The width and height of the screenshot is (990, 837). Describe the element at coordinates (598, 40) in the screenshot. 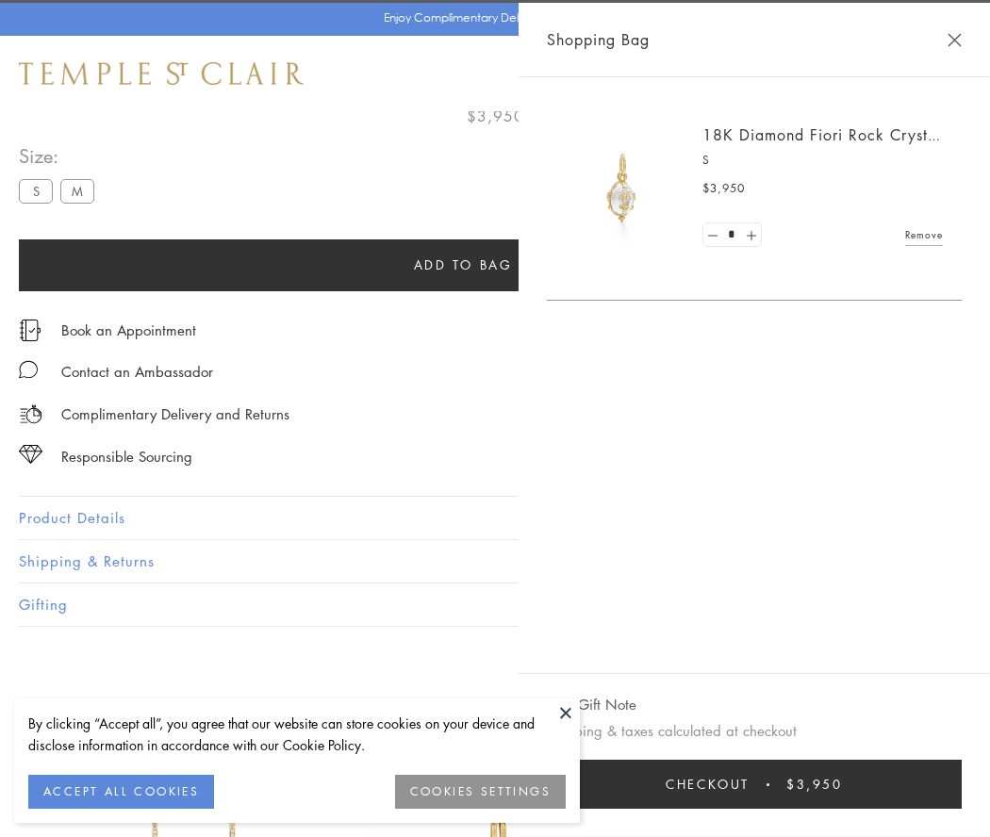

I see `span: Shopping Bag` at that location.